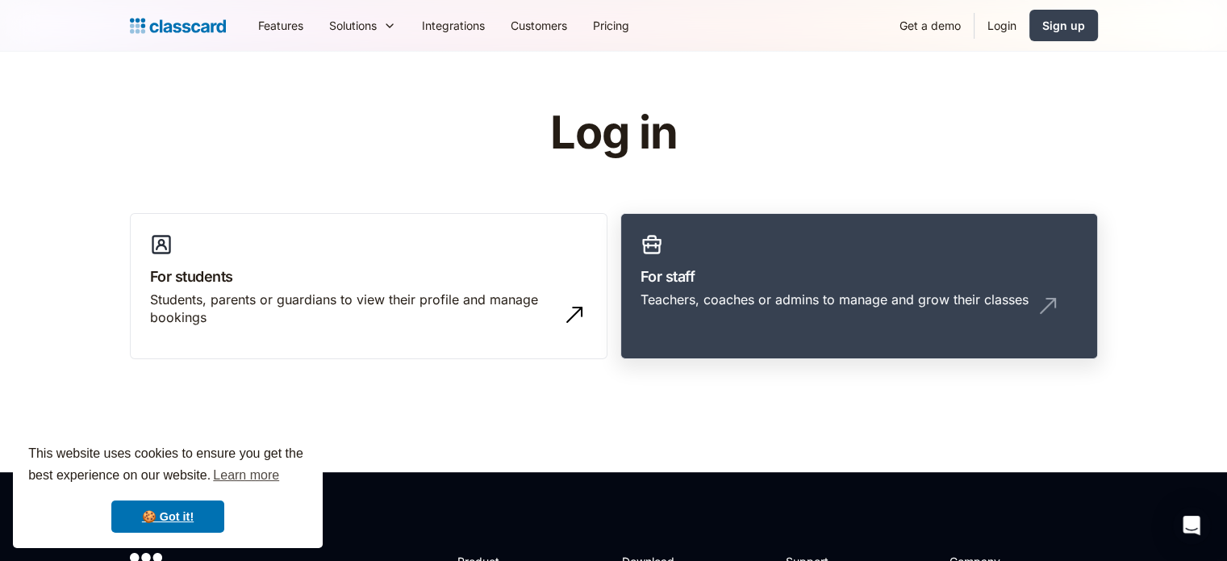 The image size is (1227, 561). Describe the element at coordinates (453, 25) in the screenshot. I see `a: Integrations` at that location.